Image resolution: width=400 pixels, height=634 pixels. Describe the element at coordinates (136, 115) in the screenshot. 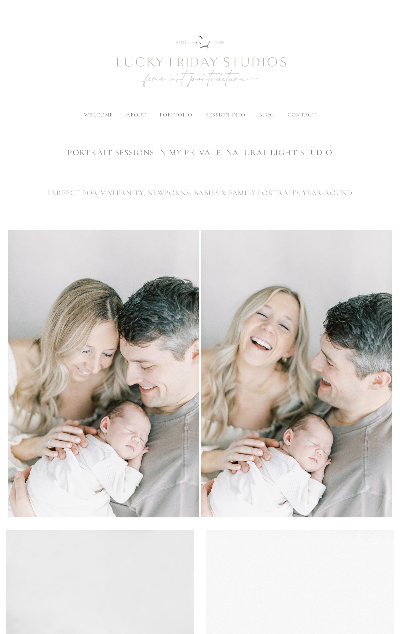

I see `label: about` at that location.